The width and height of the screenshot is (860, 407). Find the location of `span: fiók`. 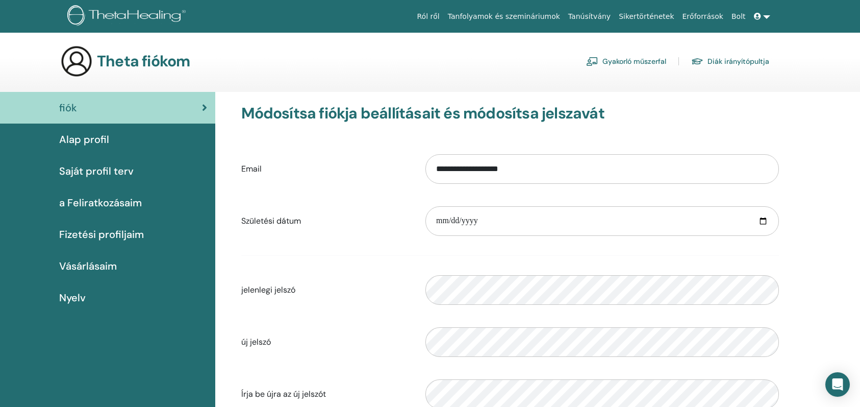

span: fiók is located at coordinates (68, 108).